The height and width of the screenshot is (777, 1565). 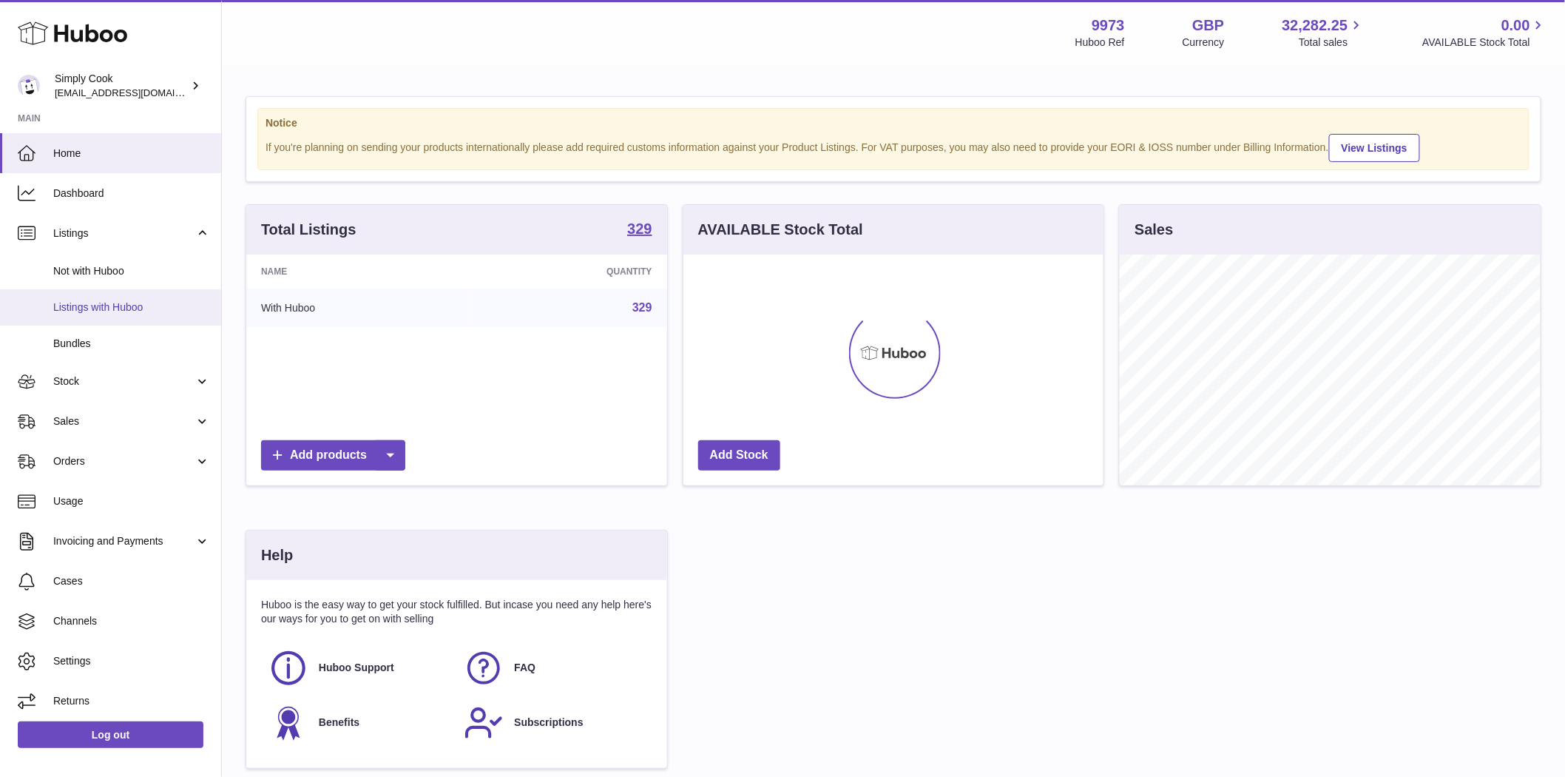 What do you see at coordinates (1314, 25) in the screenshot?
I see `span: 32,282.25` at bounding box center [1314, 25].